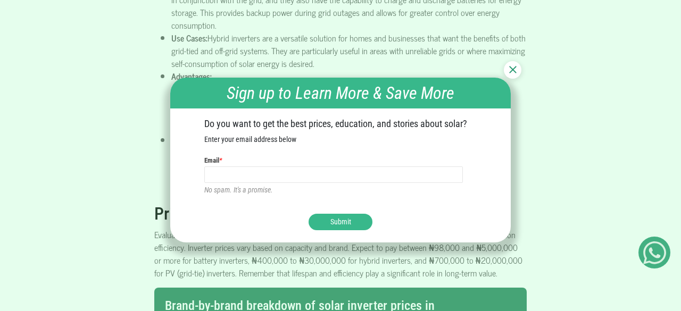 This screenshot has height=311, width=681. I want to click on label: Email, so click(213, 161).